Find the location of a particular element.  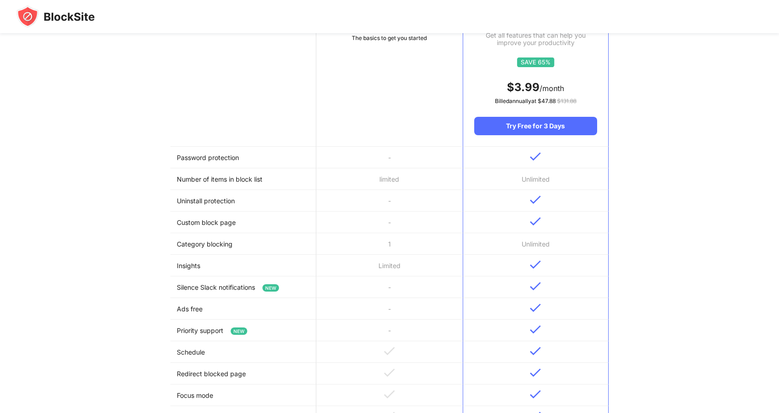

td: Silence Slack notifications is located at coordinates (243, 287).